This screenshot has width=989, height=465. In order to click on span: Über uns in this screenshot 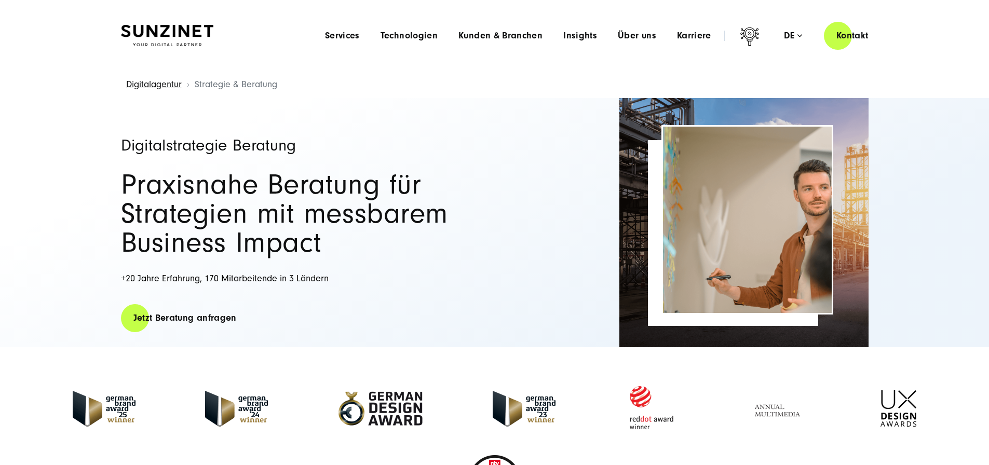, I will do `click(637, 36)`.